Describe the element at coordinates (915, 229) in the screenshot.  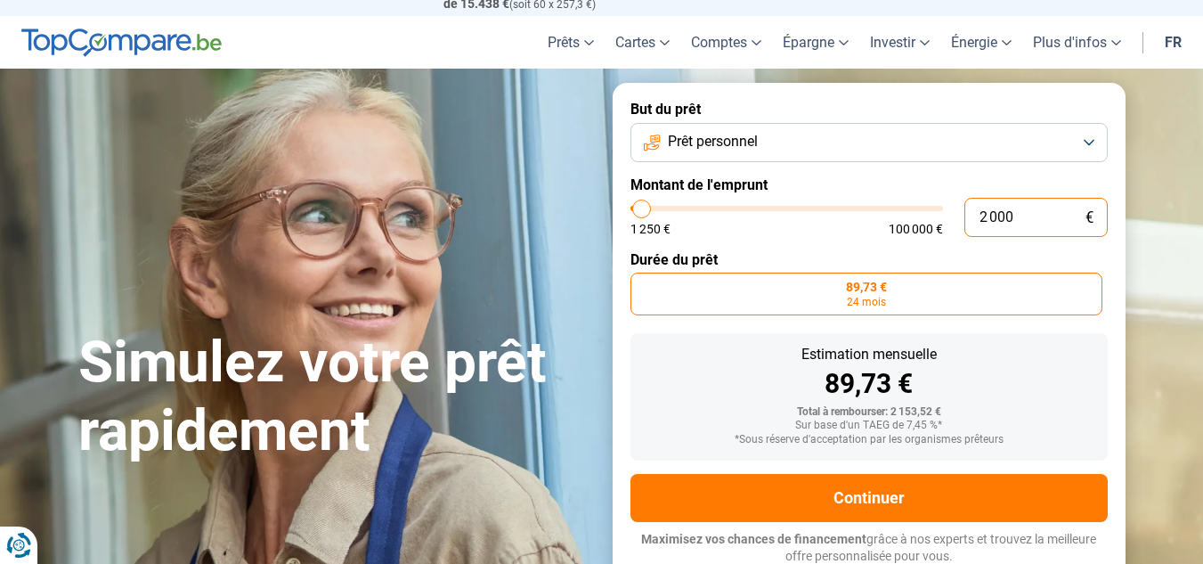
I see `span: 100 000 €` at that location.